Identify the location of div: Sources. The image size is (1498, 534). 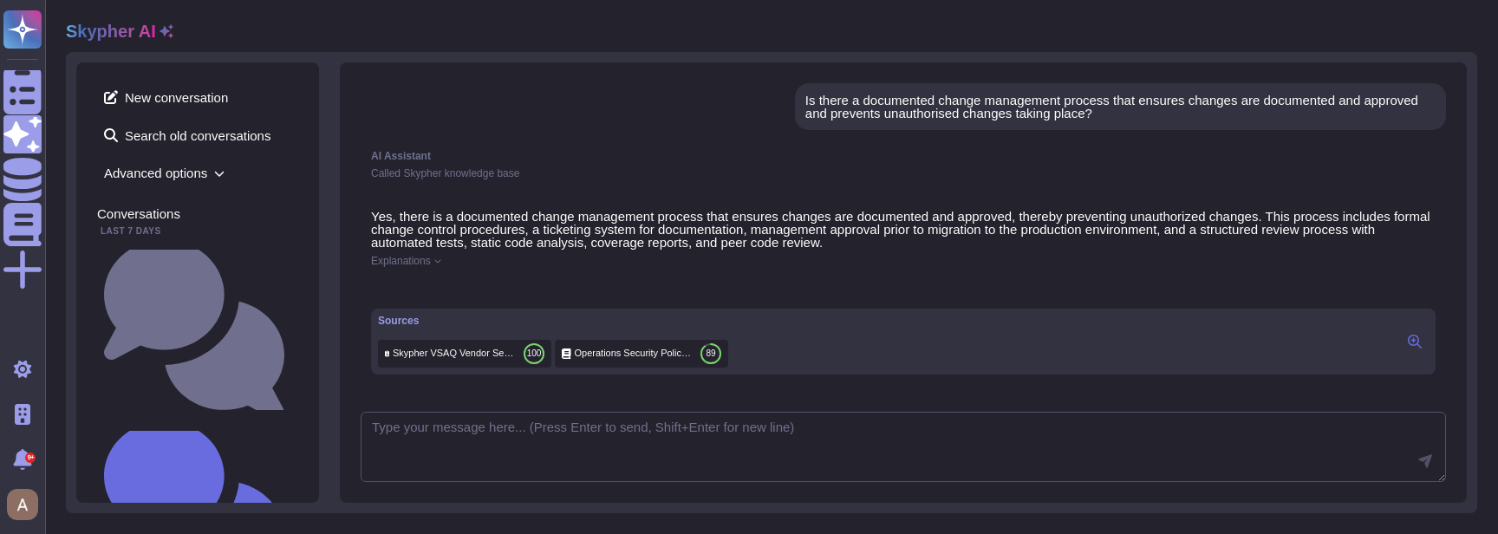
(553, 321).